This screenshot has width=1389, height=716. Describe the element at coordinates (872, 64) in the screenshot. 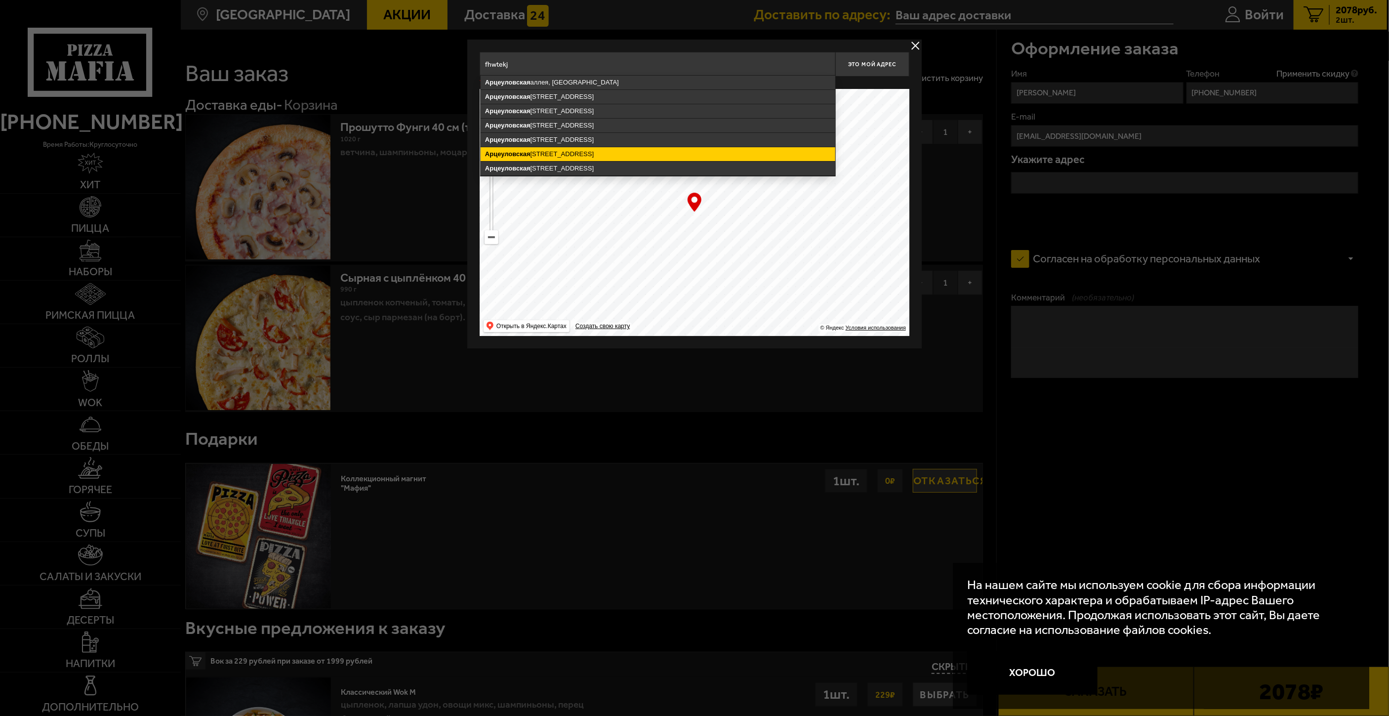

I see `span: Это мой адрес` at that location.